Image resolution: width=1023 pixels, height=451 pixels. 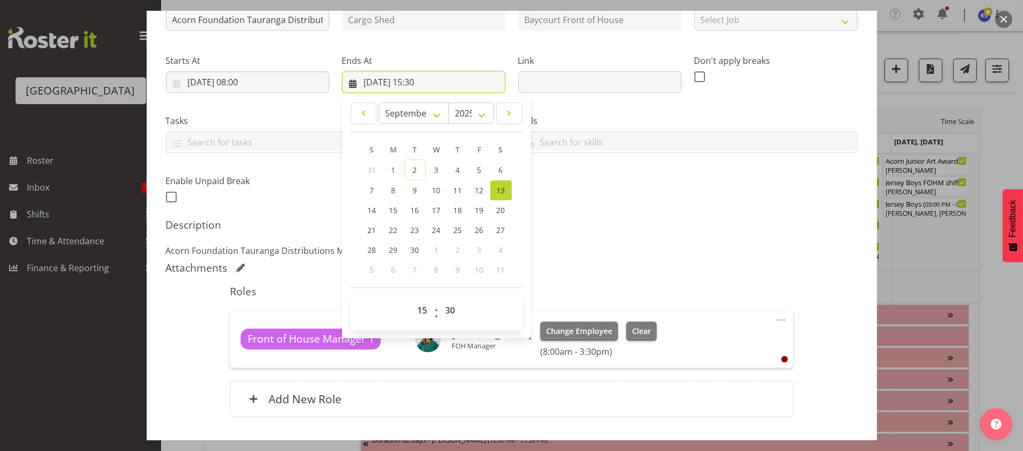 What do you see at coordinates (492, 346) in the screenshot?
I see `p: FOH Manager` at bounding box center [492, 346].